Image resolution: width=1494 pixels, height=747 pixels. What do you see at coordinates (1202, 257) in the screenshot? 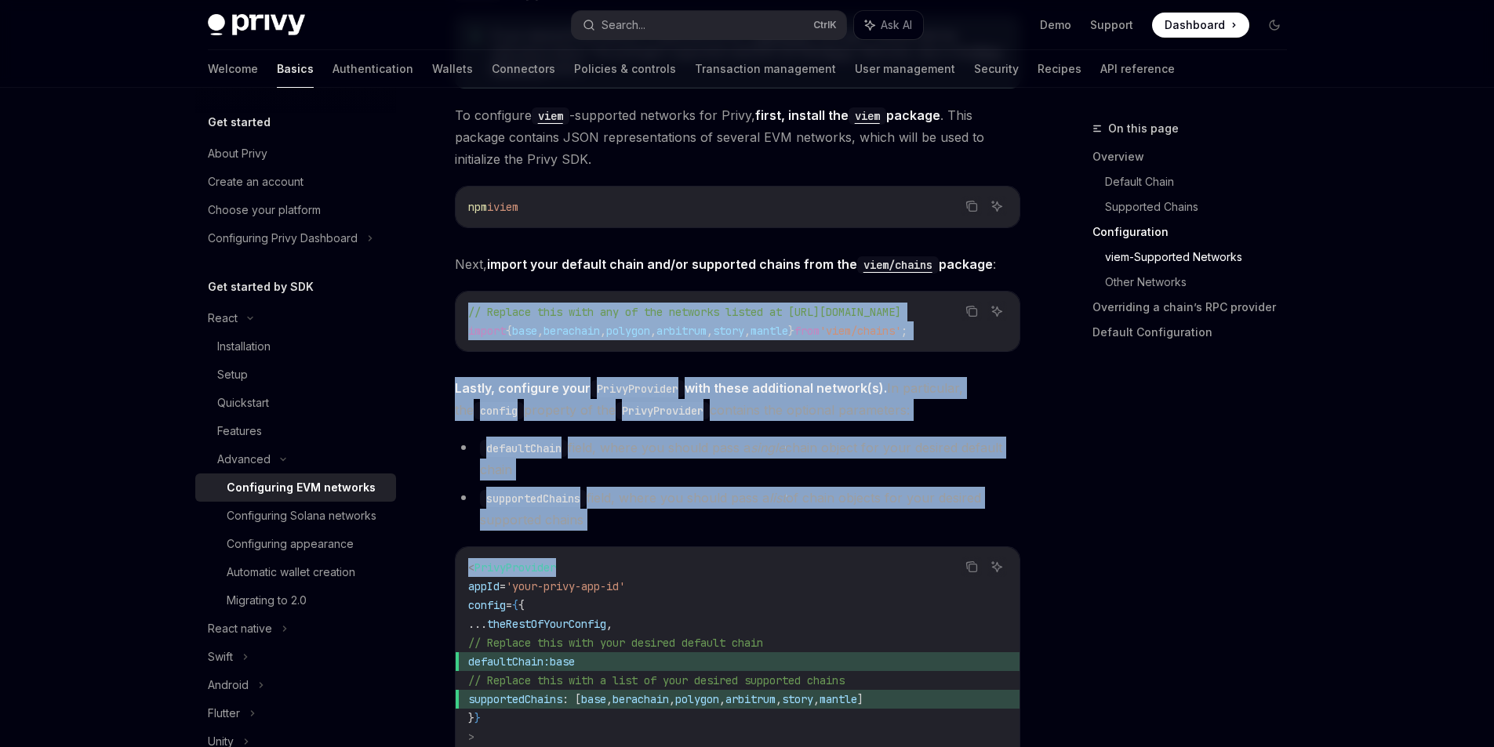
I see `a: viem-Supported Networks` at bounding box center [1202, 257].